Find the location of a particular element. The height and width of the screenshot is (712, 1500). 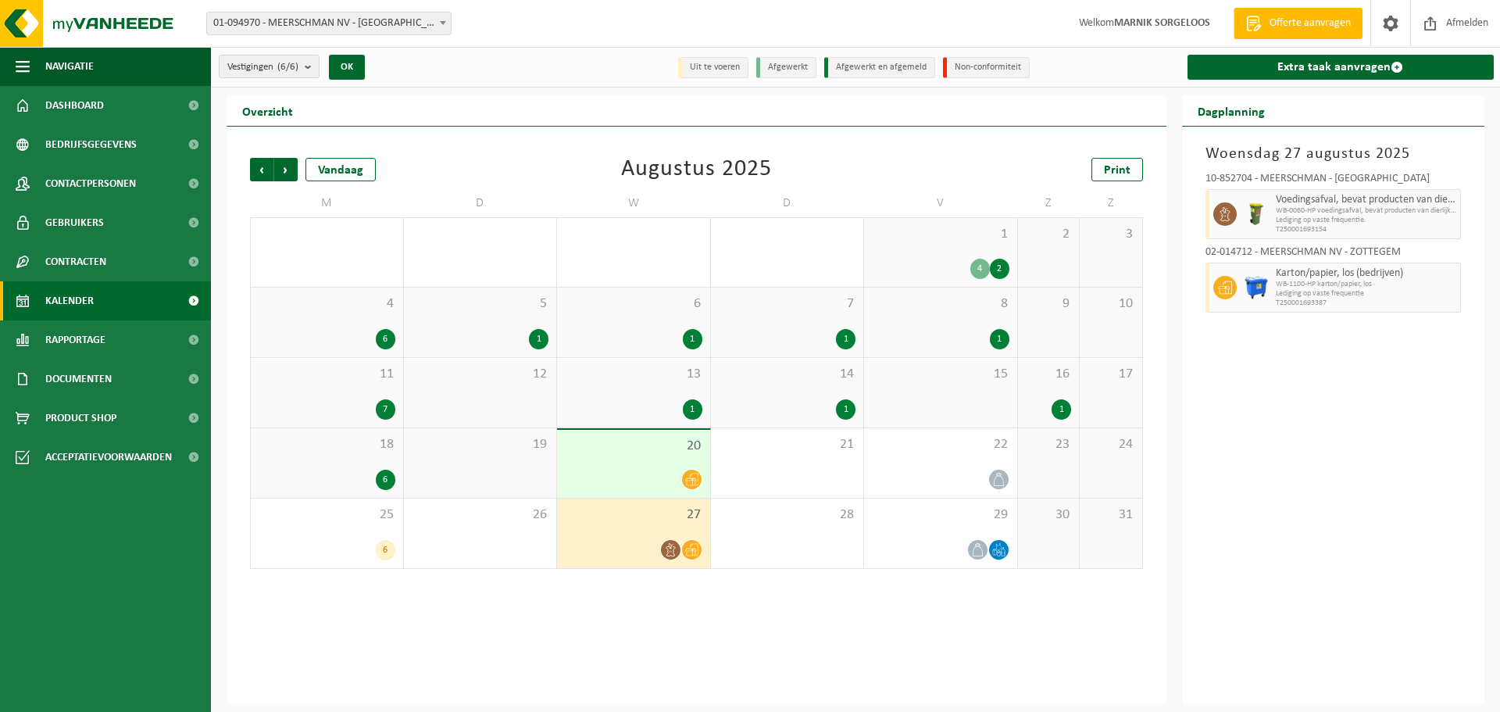

span: Volgende is located at coordinates (286, 170).